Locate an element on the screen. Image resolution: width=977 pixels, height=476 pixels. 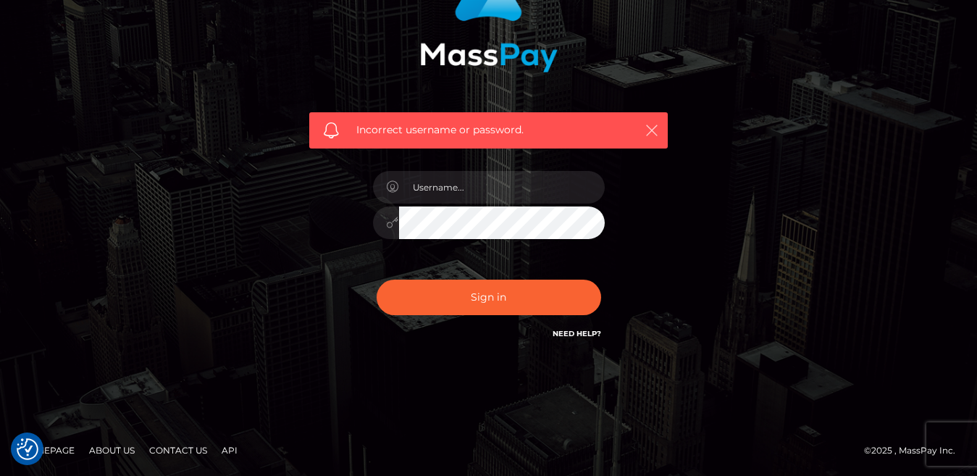
input: Username... is located at coordinates (502, 187).